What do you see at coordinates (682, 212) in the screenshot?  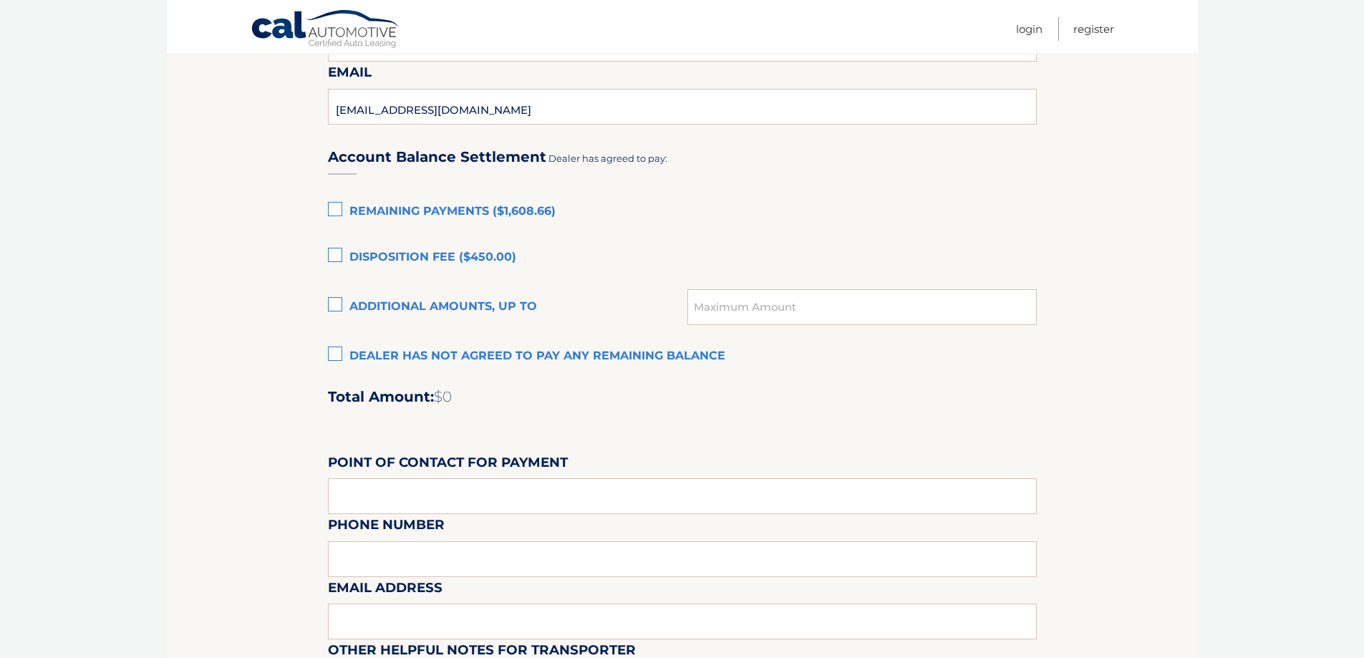 I see `label: Remaining Payments ($1,608.66)` at bounding box center [682, 212].